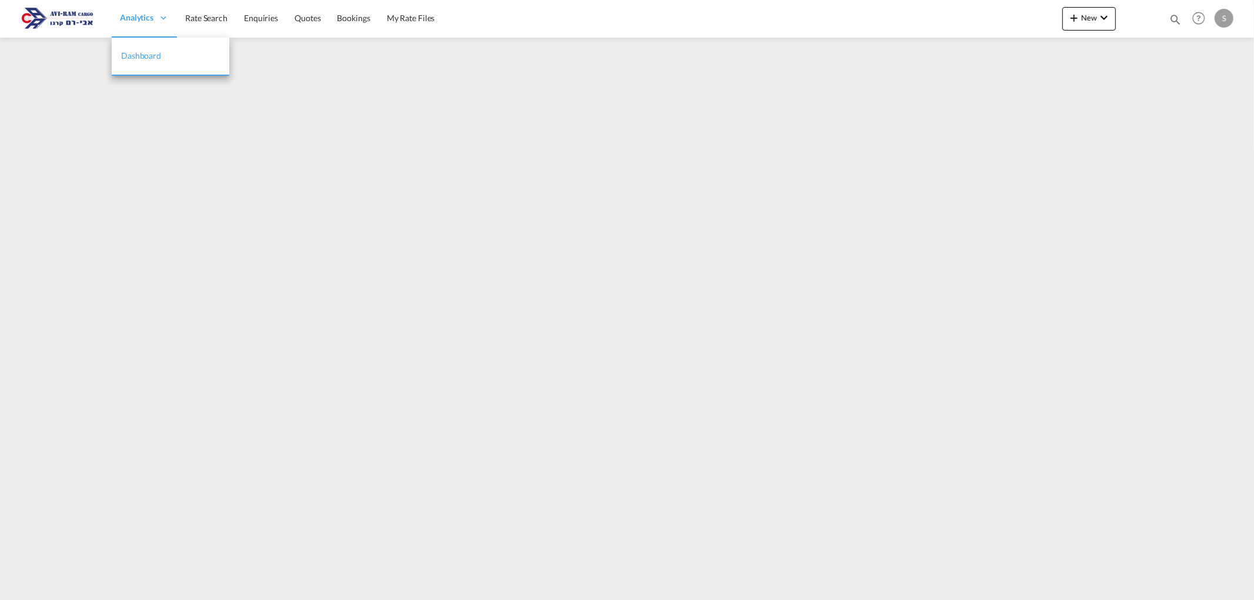 The image size is (1254, 600). I want to click on a: Dashboard, so click(170, 56).